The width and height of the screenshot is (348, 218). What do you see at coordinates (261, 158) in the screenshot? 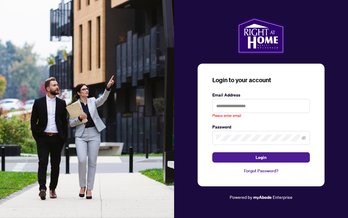
I see `button: Login` at bounding box center [261, 158].